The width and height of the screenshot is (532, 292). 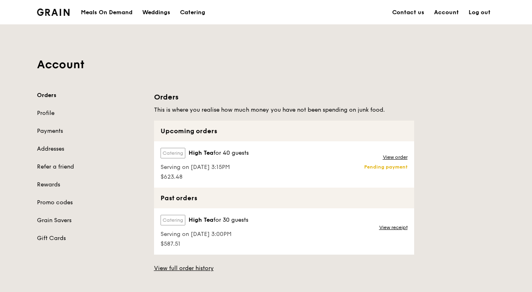 What do you see at coordinates (91, 203) in the screenshot?
I see `a: Promo codes` at bounding box center [91, 203].